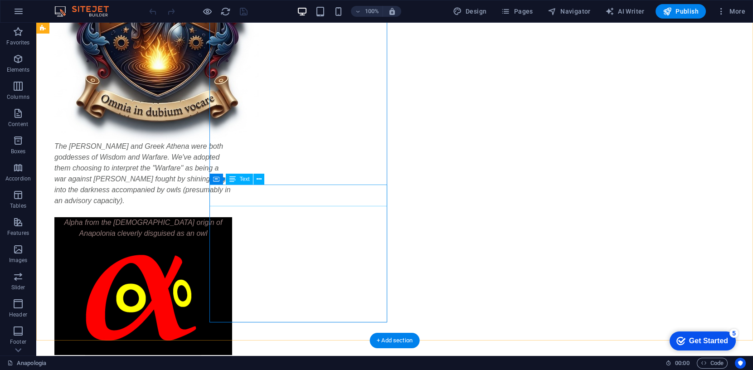 The image size is (753, 370). Describe the element at coordinates (18, 70) in the screenshot. I see `p: Elements` at that location.